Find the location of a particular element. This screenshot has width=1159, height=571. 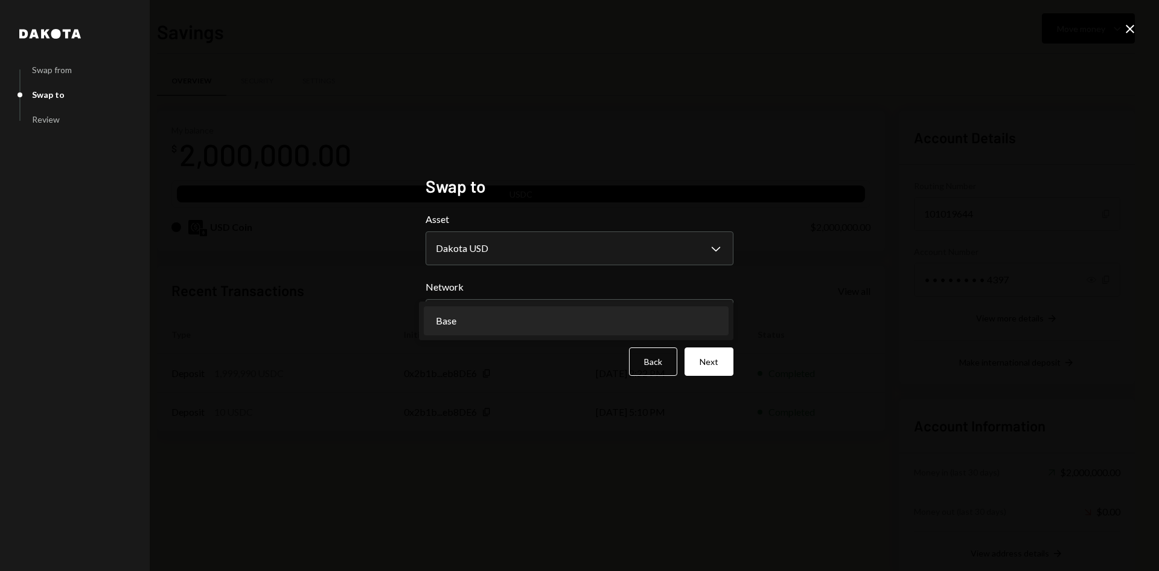

button: Network is located at coordinates (580, 316).